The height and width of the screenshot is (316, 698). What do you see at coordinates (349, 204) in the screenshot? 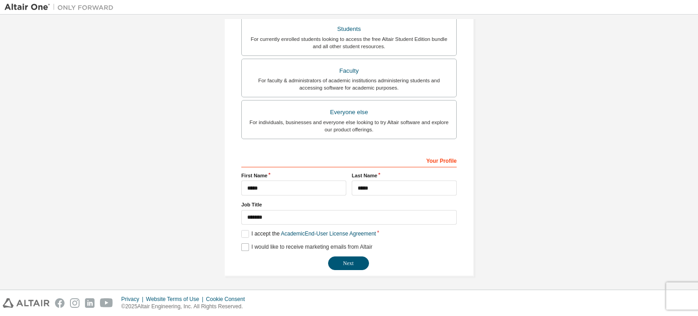
I see `label: Job Title` at bounding box center [349, 204].